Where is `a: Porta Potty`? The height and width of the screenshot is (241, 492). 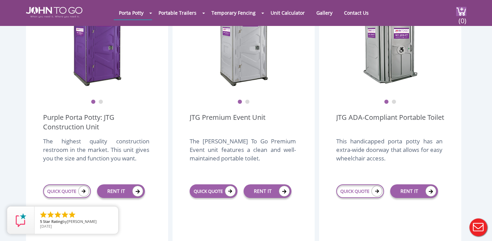 a: Porta Potty is located at coordinates (131, 13).